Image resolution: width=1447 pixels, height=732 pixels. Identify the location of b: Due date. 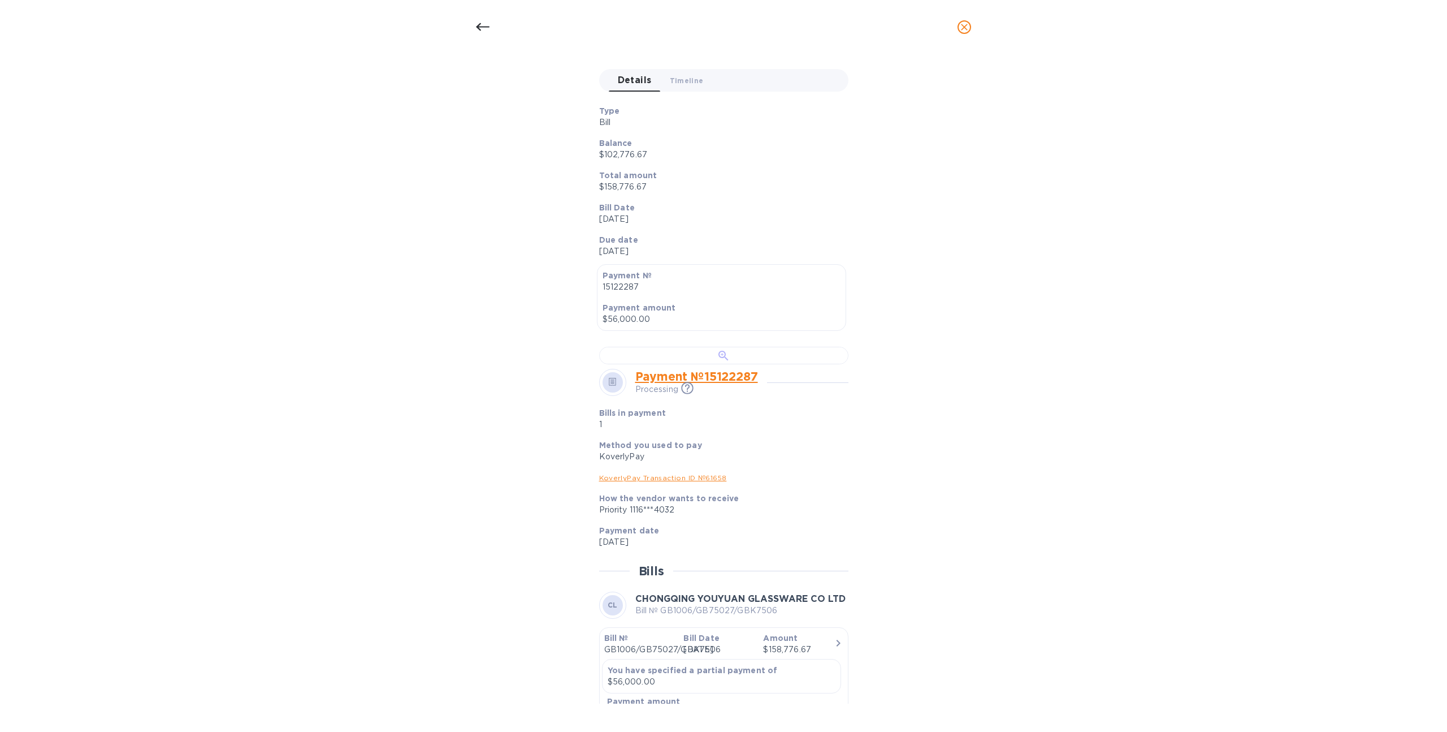
(619, 240).